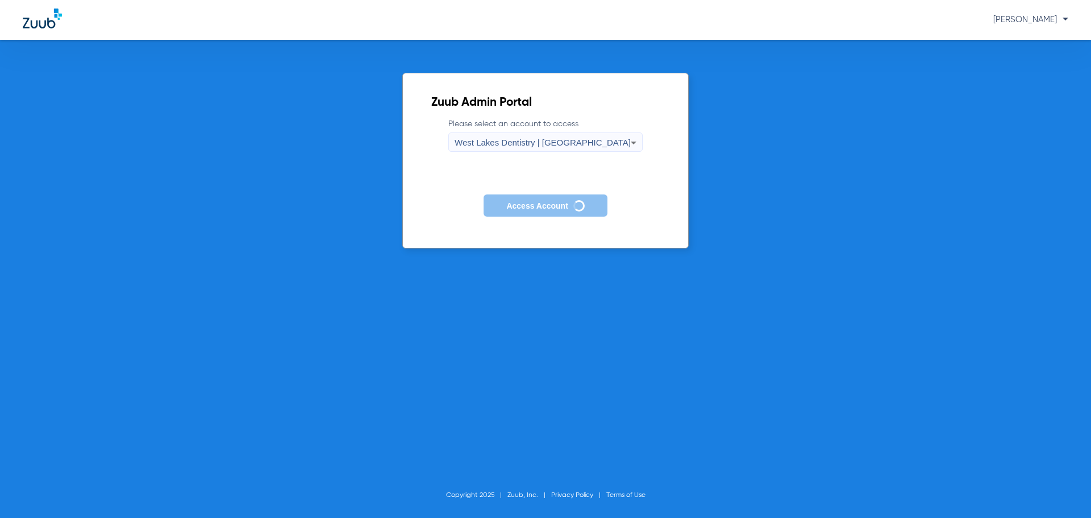 This screenshot has width=1091, height=518. Describe the element at coordinates (42, 18) in the screenshot. I see `img: Zuub Logo` at that location.